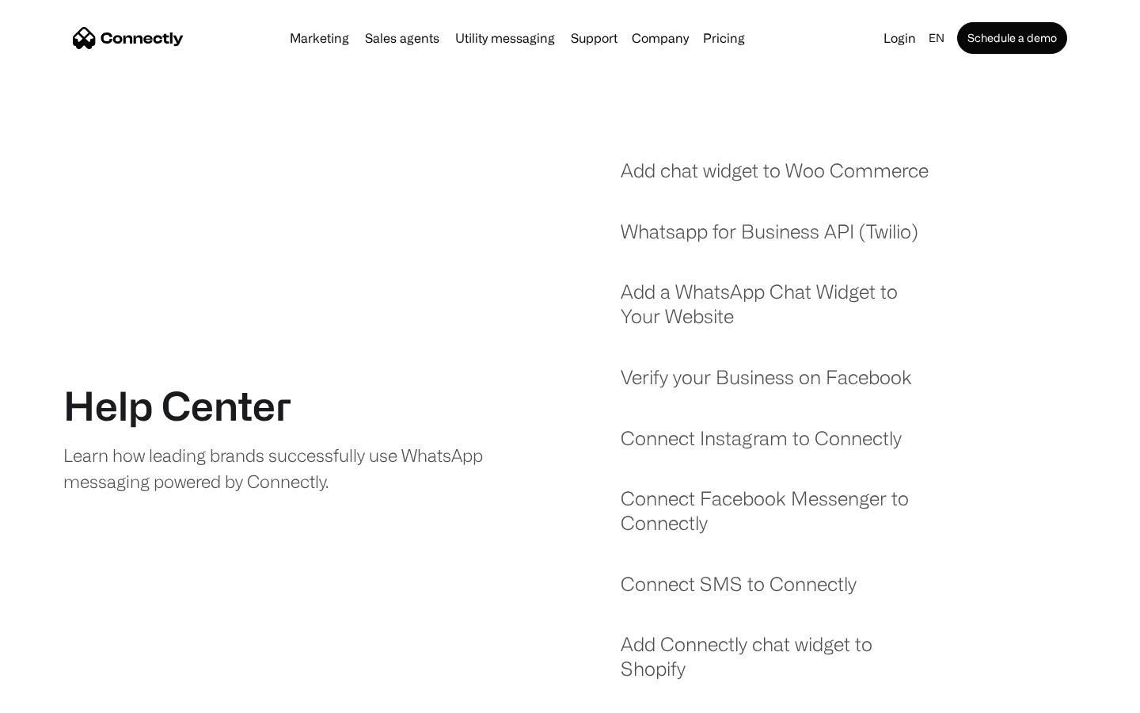 The height and width of the screenshot is (713, 1140). I want to click on a: Utility messaging, so click(505, 38).